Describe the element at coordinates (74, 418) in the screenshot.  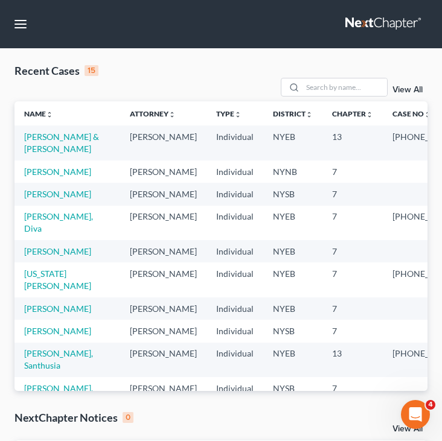
I see `div: NextChapter Notices` at that location.